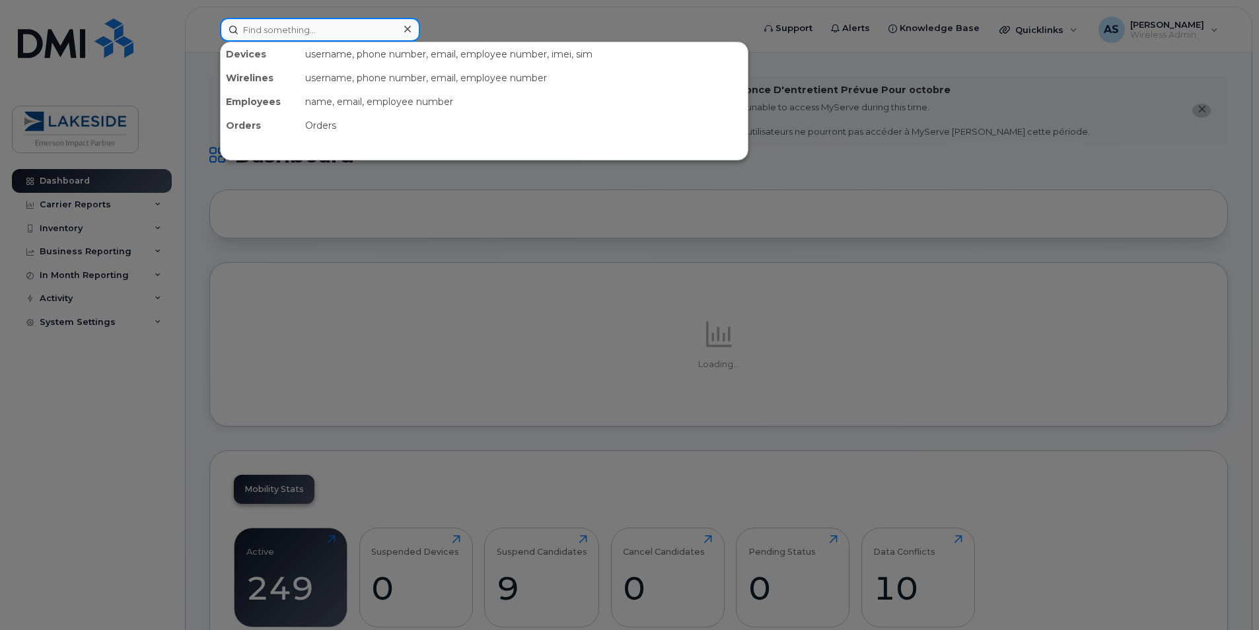 The width and height of the screenshot is (1259, 630). I want to click on div: username, phone number, email, employee number, imei, sim, so click(524, 54).